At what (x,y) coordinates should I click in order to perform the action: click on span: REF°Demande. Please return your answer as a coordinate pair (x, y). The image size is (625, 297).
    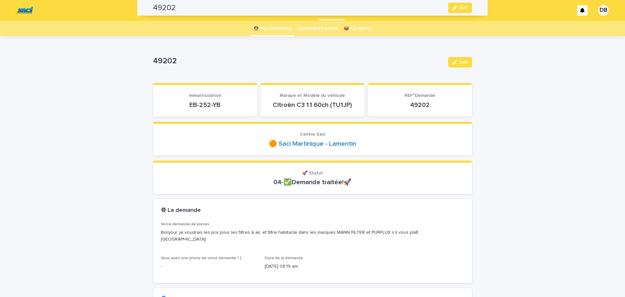
    Looking at the image, I should click on (420, 95).